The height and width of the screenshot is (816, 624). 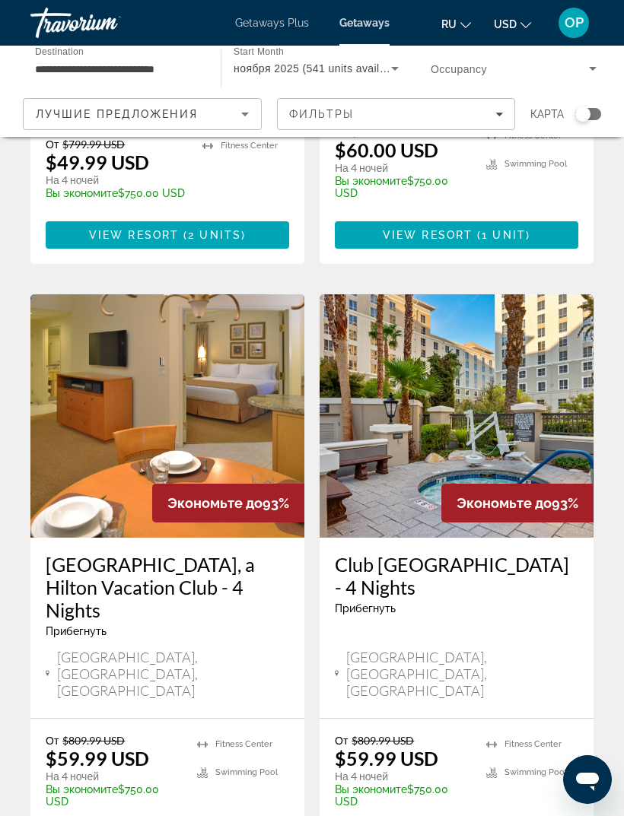 I want to click on button: User Menu, so click(x=573, y=23).